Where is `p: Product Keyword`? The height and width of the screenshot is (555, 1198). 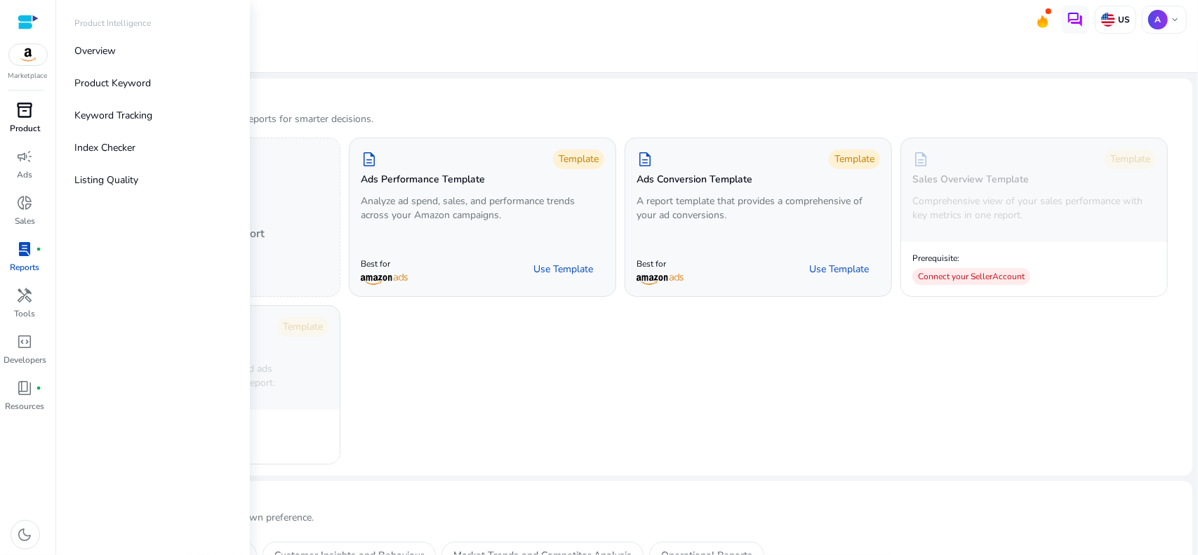 p: Product Keyword is located at coordinates (112, 83).